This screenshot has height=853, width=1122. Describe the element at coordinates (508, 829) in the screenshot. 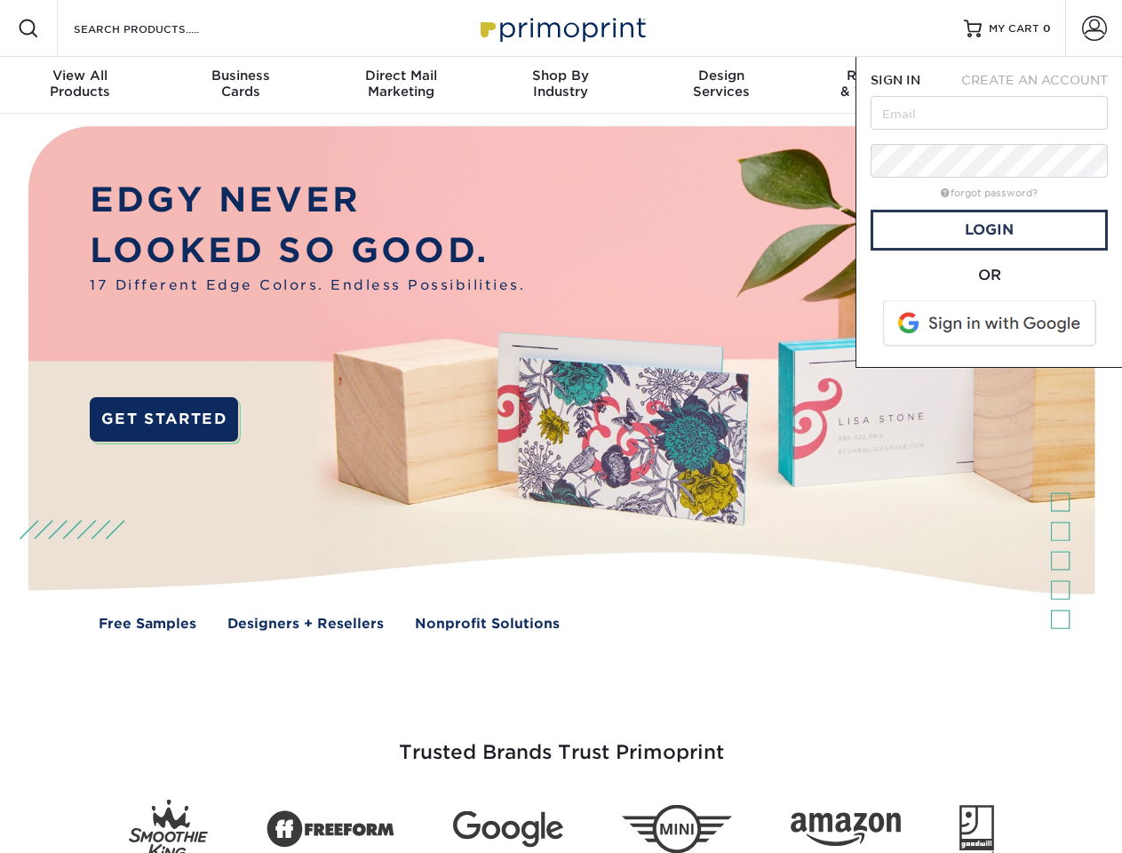

I see `img: Google` at that location.